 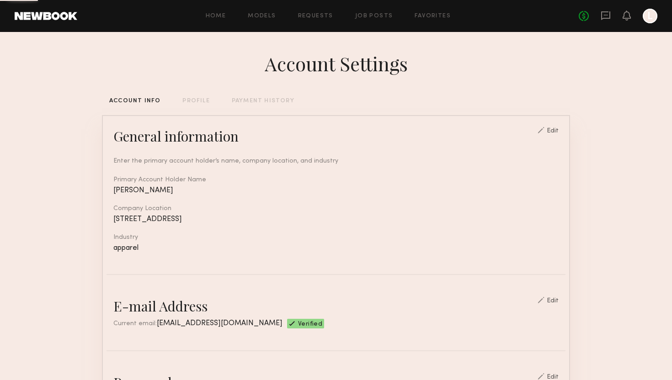 What do you see at coordinates (196, 101) in the screenshot?
I see `div: PROFILE` at bounding box center [196, 101].